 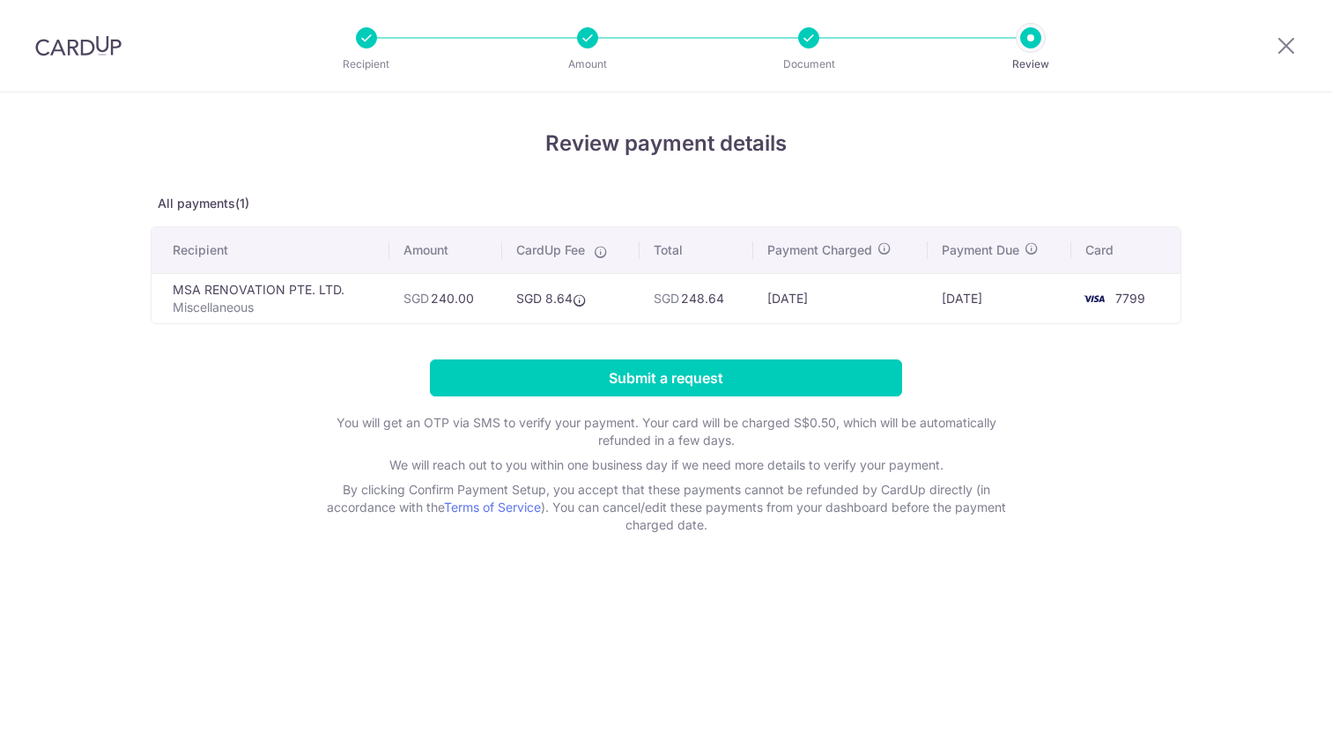 What do you see at coordinates (809, 64) in the screenshot?
I see `p: Document` at bounding box center [809, 64].